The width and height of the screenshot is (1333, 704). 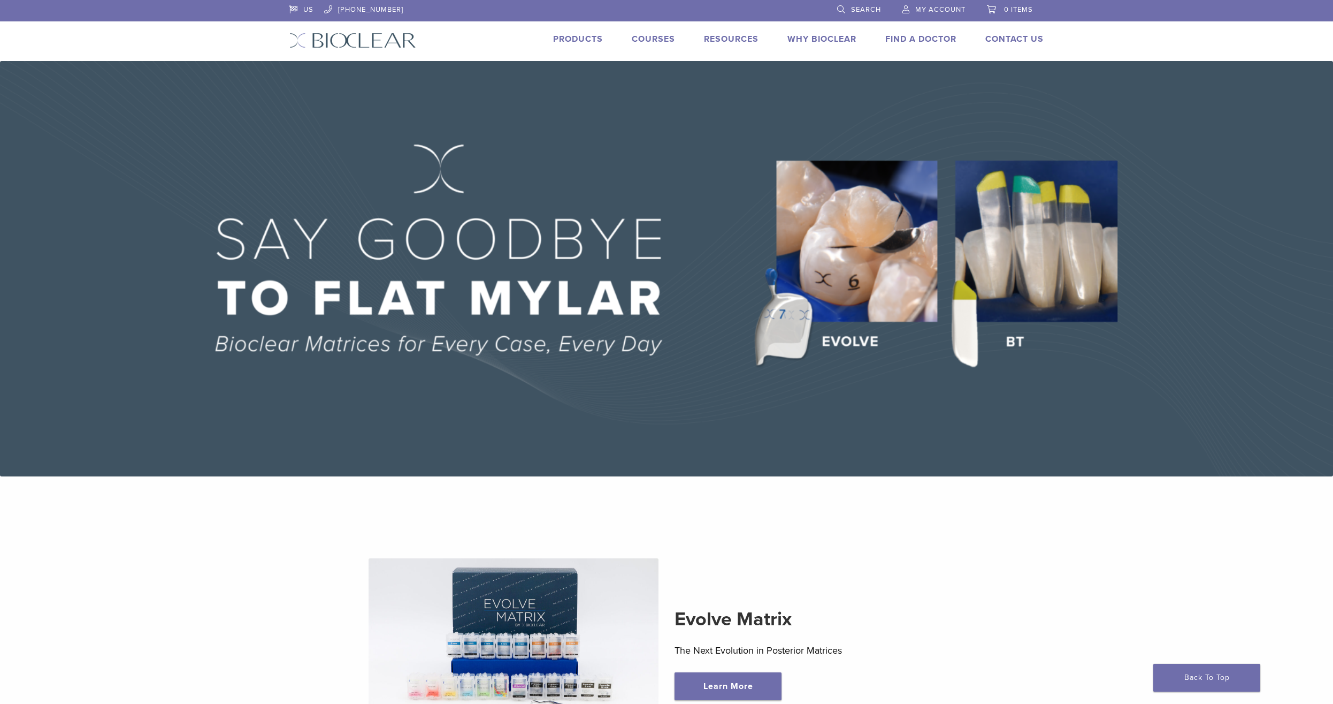 I want to click on a: Why Bioclear, so click(x=822, y=39).